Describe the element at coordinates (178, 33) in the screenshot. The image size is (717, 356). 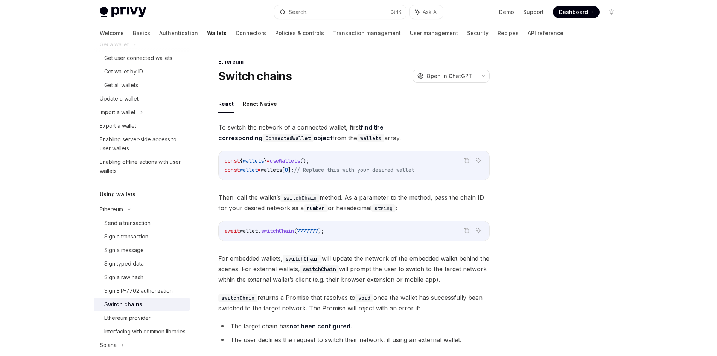
I see `a: Authentication` at that location.